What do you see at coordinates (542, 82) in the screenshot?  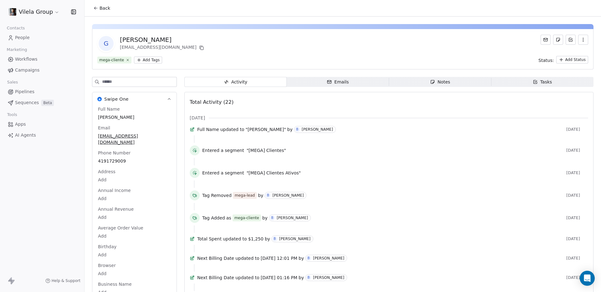 I see `div: Tasks` at bounding box center [542, 82].